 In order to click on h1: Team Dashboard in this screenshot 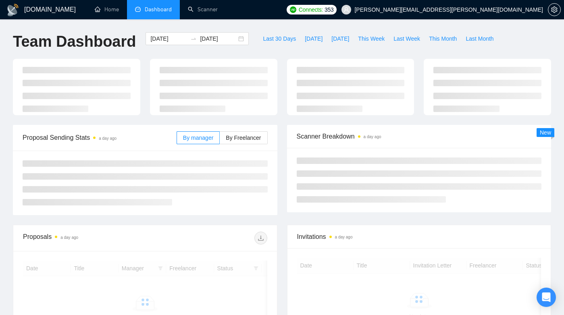, I will do `click(74, 41)`.